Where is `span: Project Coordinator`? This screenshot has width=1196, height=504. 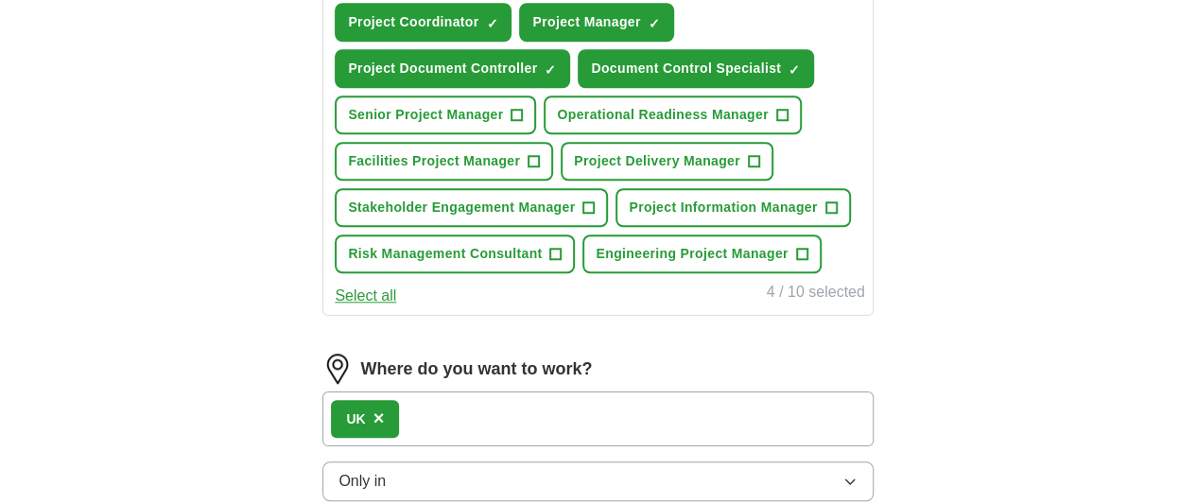 span: Project Coordinator is located at coordinates (413, 22).